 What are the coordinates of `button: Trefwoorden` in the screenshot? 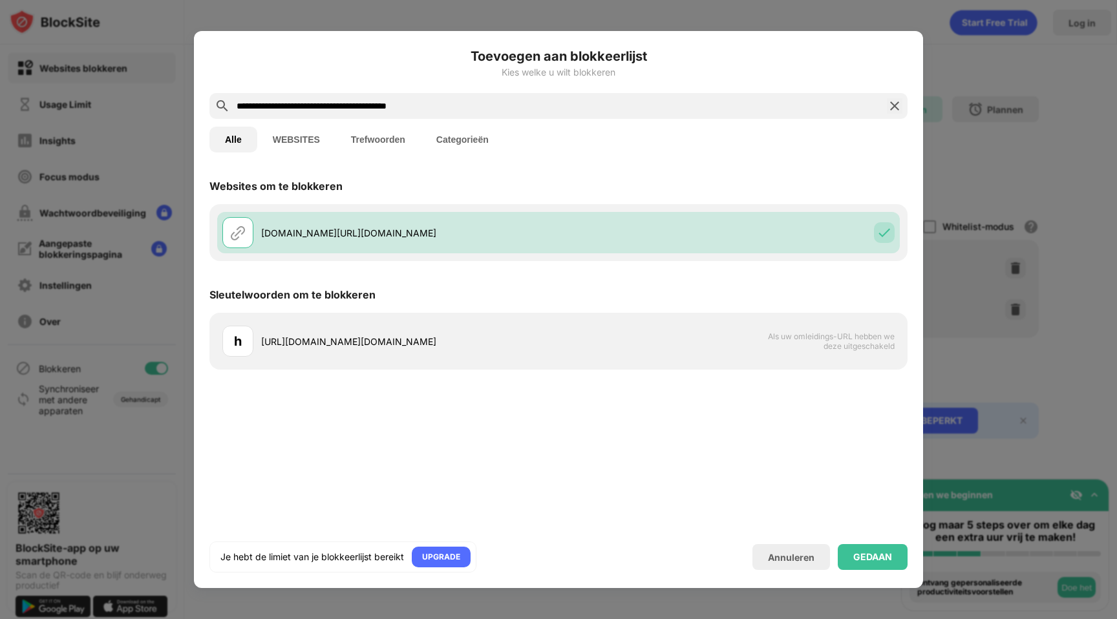 It's located at (378, 140).